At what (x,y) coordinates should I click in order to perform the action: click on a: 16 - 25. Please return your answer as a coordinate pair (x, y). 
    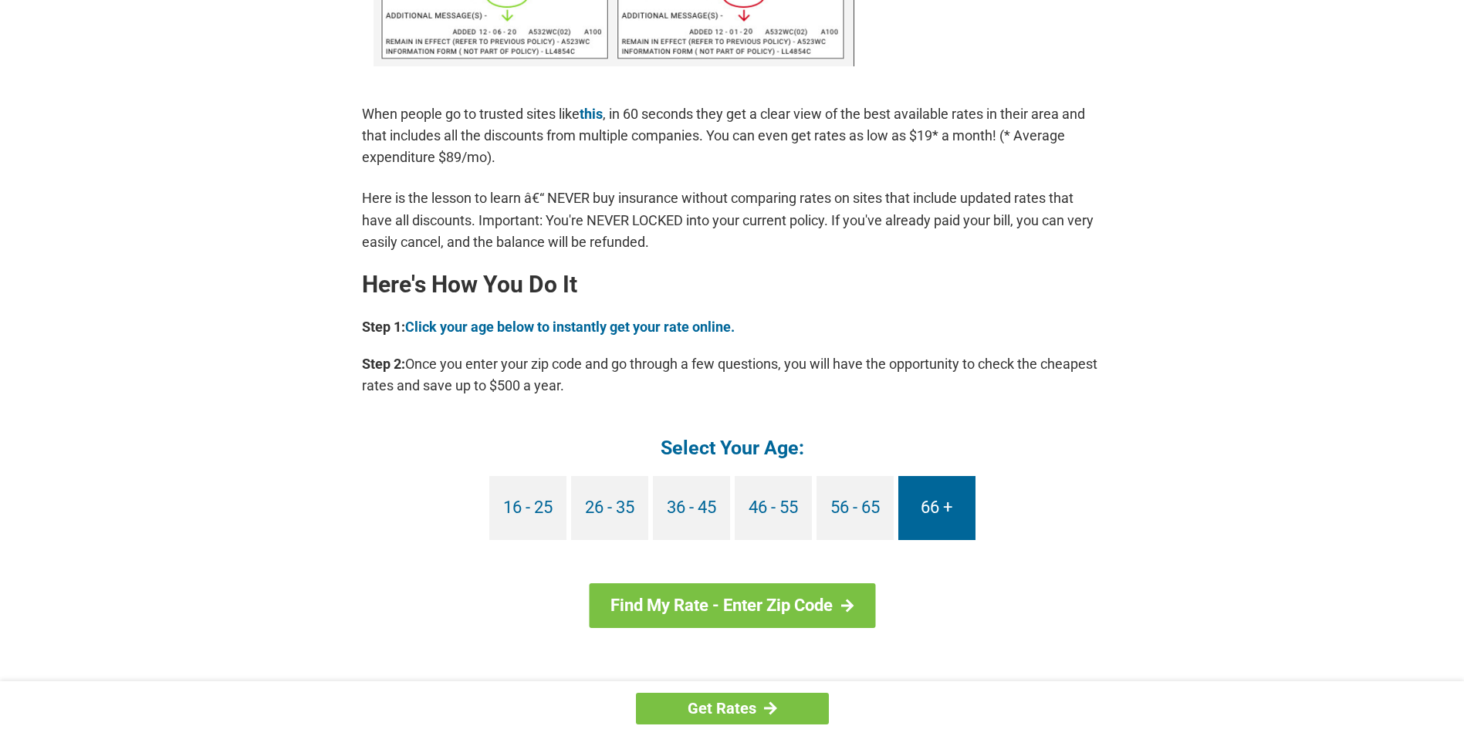
    Looking at the image, I should click on (528, 508).